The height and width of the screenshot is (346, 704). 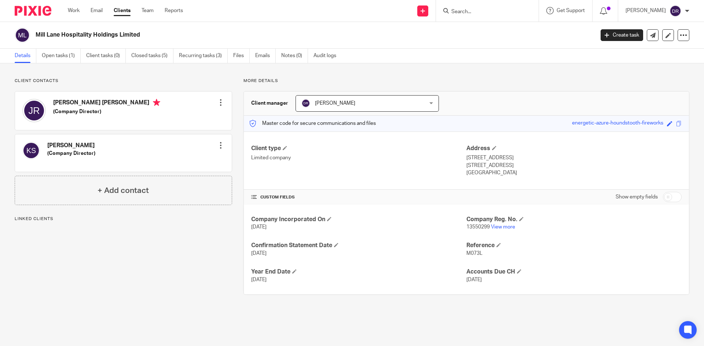 I want to click on a: Emails, so click(x=265, y=56).